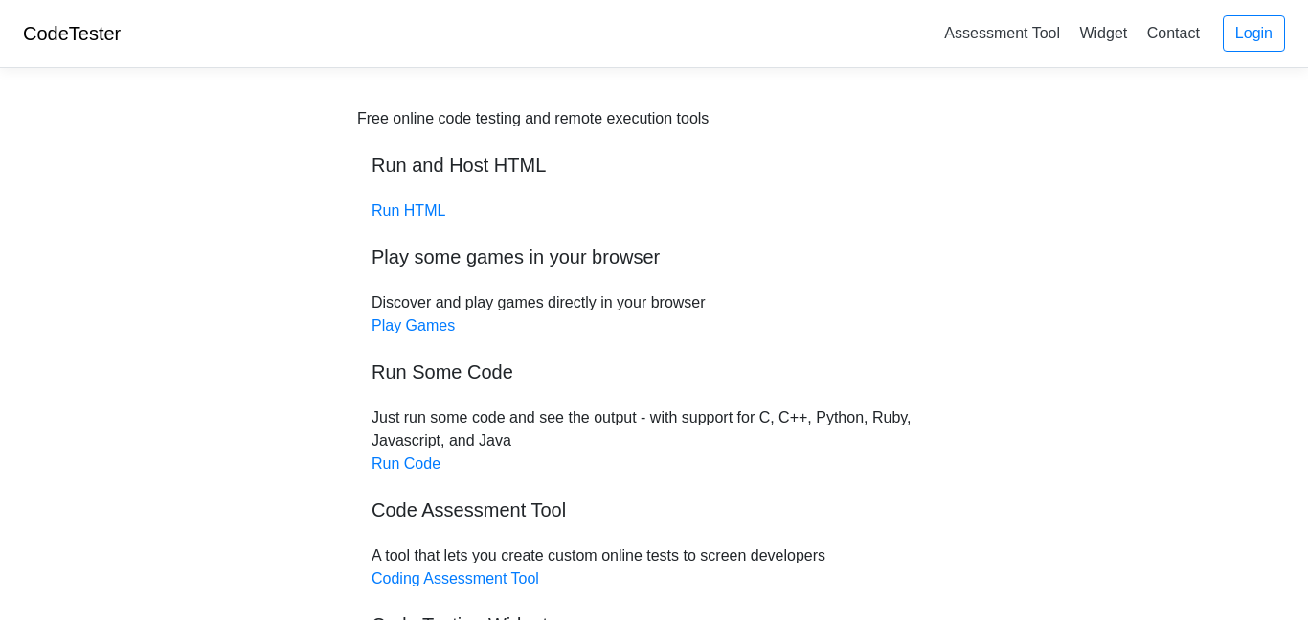 The width and height of the screenshot is (1308, 620). What do you see at coordinates (654, 165) in the screenshot?
I see `h5: Run and Host HTML` at bounding box center [654, 165].